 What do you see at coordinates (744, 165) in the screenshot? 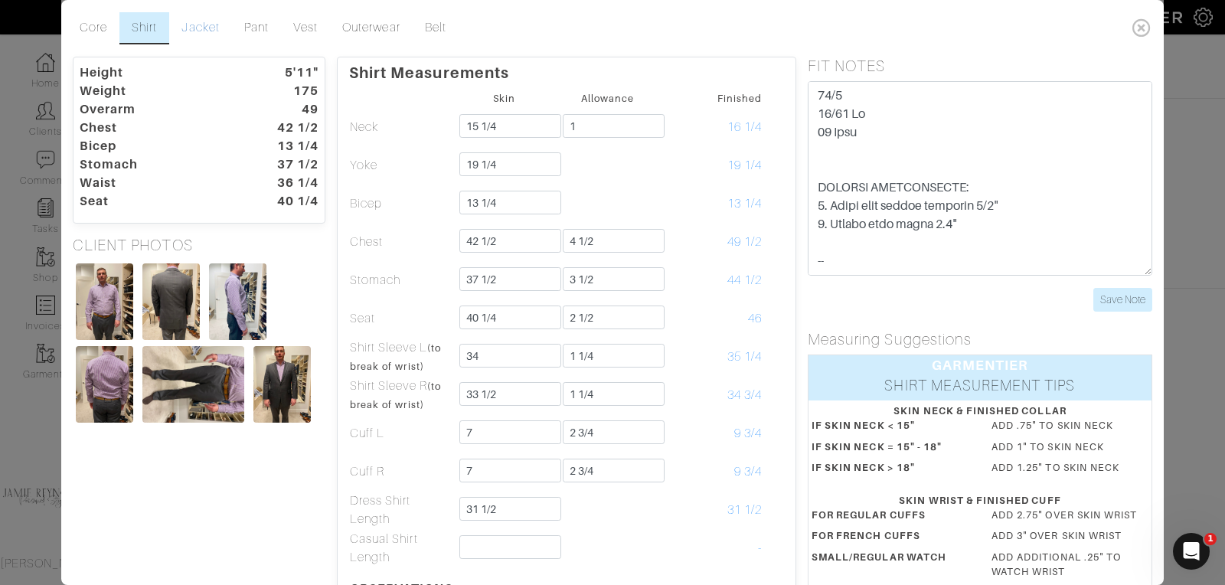
I see `span: 19 1/4` at bounding box center [744, 165].